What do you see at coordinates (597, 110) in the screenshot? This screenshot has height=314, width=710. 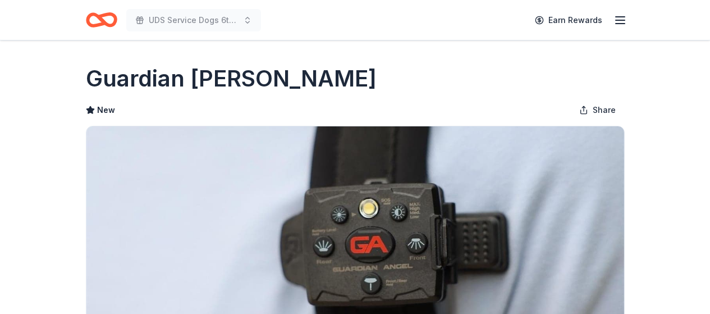 I see `button: Share` at bounding box center [597, 110].